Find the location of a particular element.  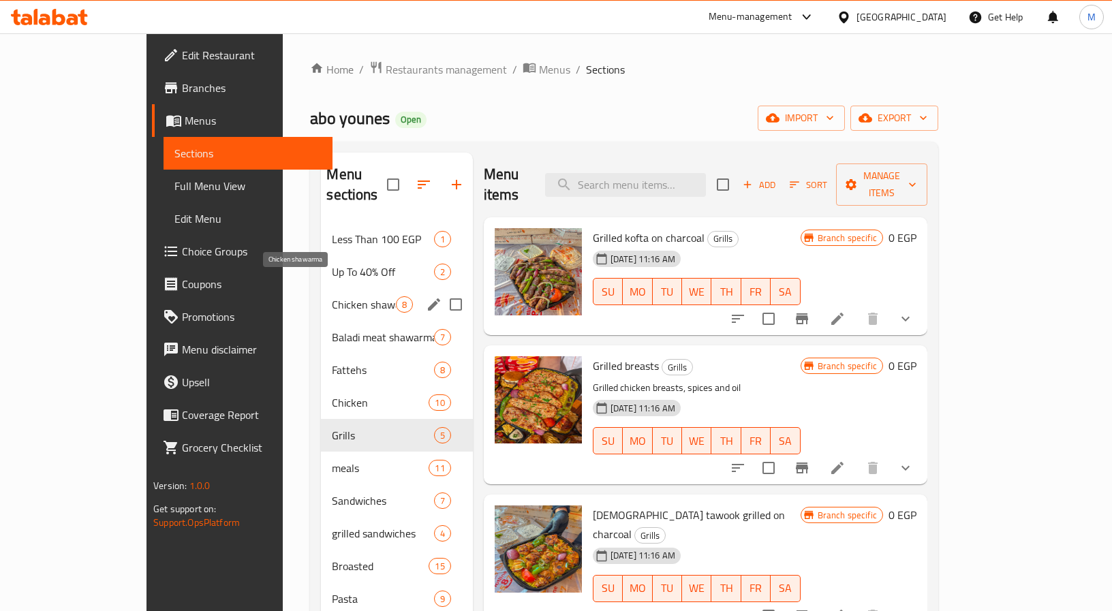

h2: Menu sections is located at coordinates (356, 185).